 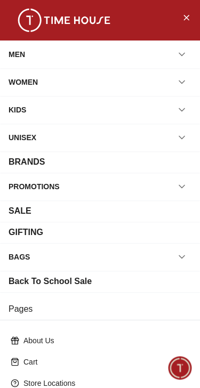 What do you see at coordinates (17, 110) in the screenshot?
I see `div: KIDS` at bounding box center [17, 110].